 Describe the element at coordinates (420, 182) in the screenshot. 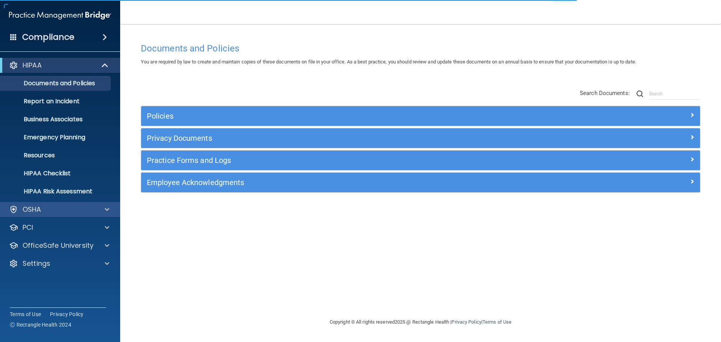

I see `a: Employee Acknowledgments` at that location.